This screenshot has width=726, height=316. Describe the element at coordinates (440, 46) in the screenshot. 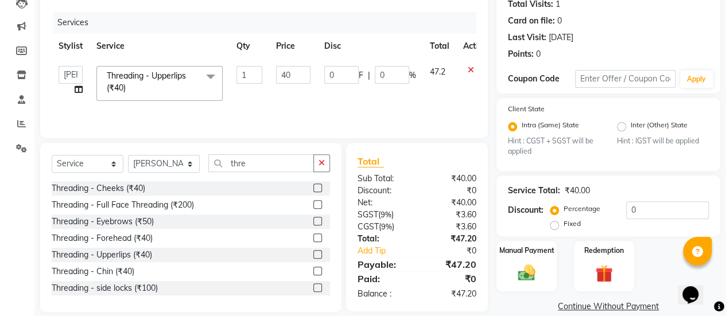

I see `th: Total` at that location.